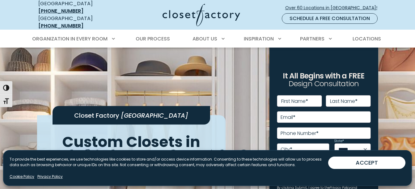  I want to click on span: Organization in Every Room, so click(70, 39).